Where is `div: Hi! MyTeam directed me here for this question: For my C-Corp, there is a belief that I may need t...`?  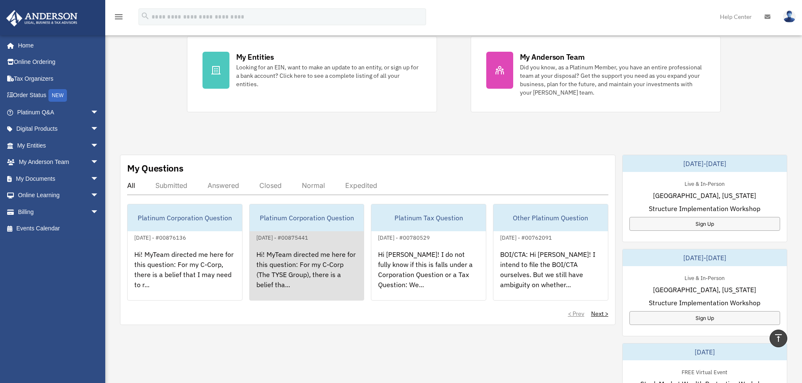 div: Hi! MyTeam directed me here for this question: For my C-Corp, there is a belief that I may need t... is located at coordinates (185, 276).